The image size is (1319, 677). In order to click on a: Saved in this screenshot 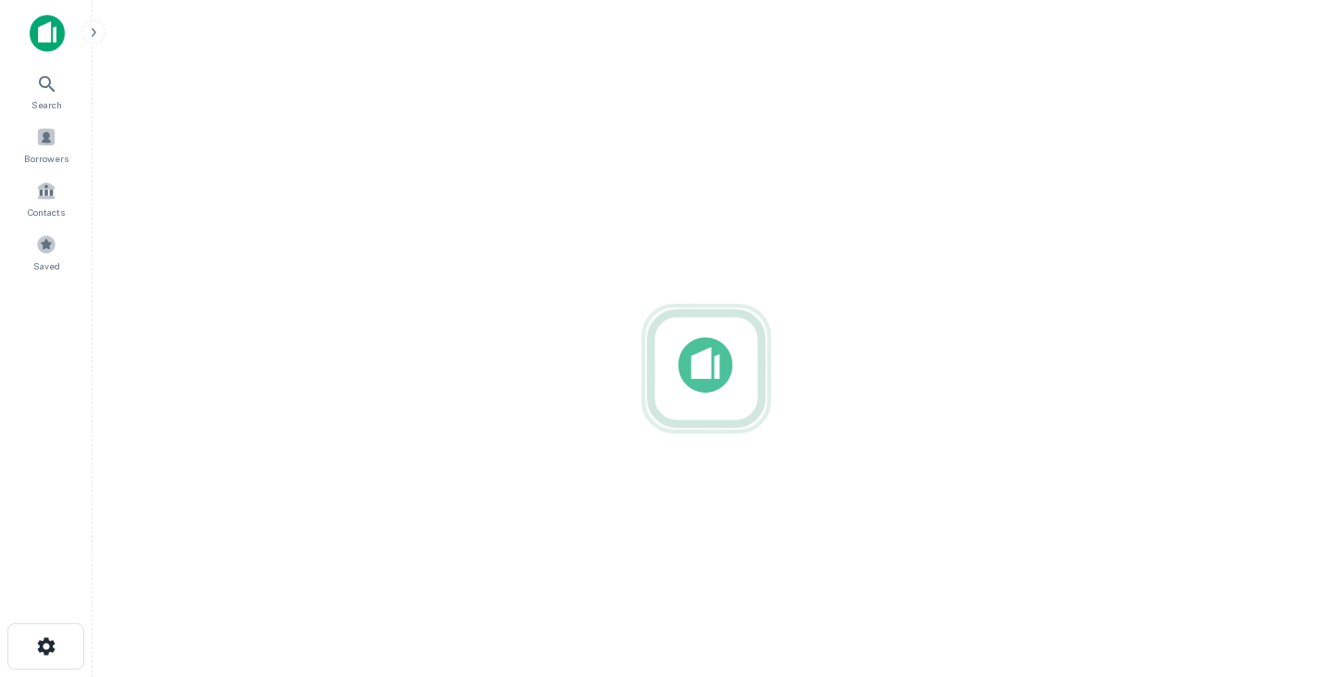, I will do `click(46, 252)`.